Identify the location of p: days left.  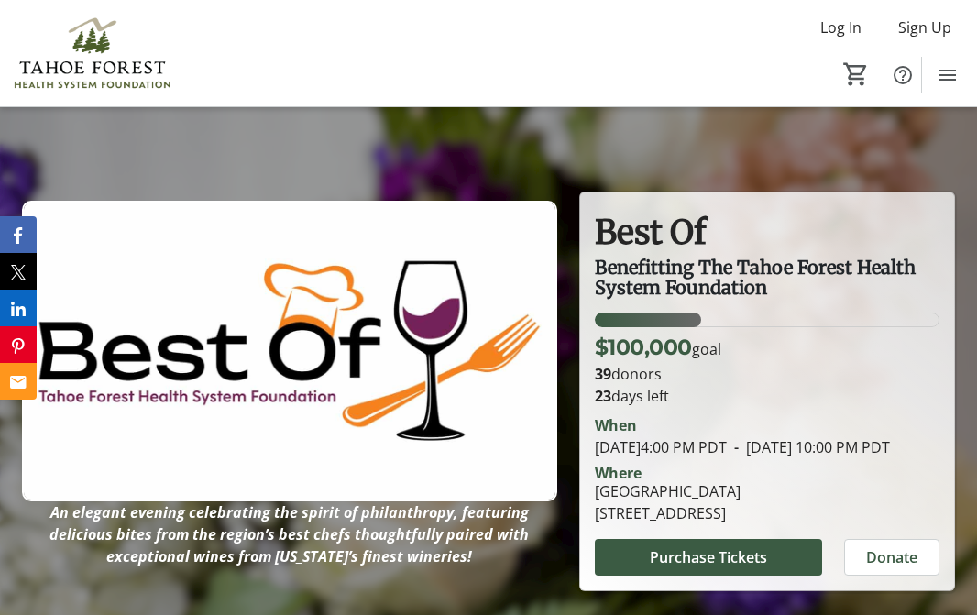
(767, 396).